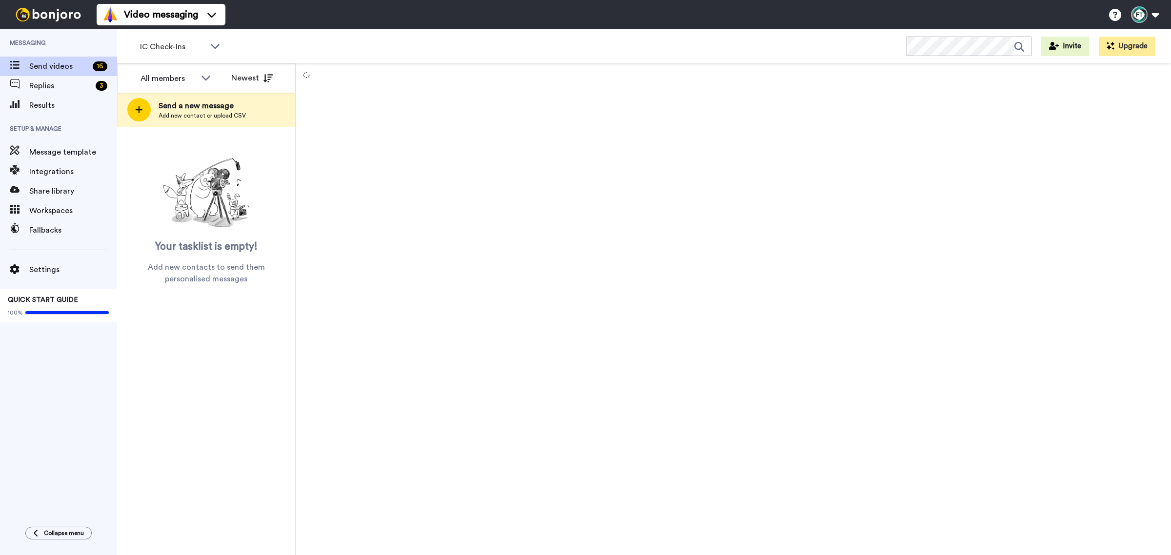 This screenshot has width=1171, height=555. I want to click on div: All members, so click(168, 79).